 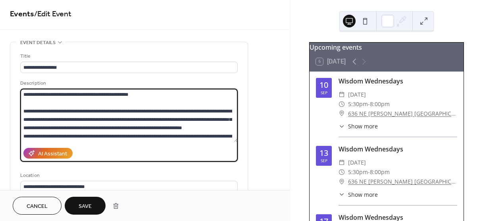 I want to click on span: / Edit Event, so click(x=53, y=14).